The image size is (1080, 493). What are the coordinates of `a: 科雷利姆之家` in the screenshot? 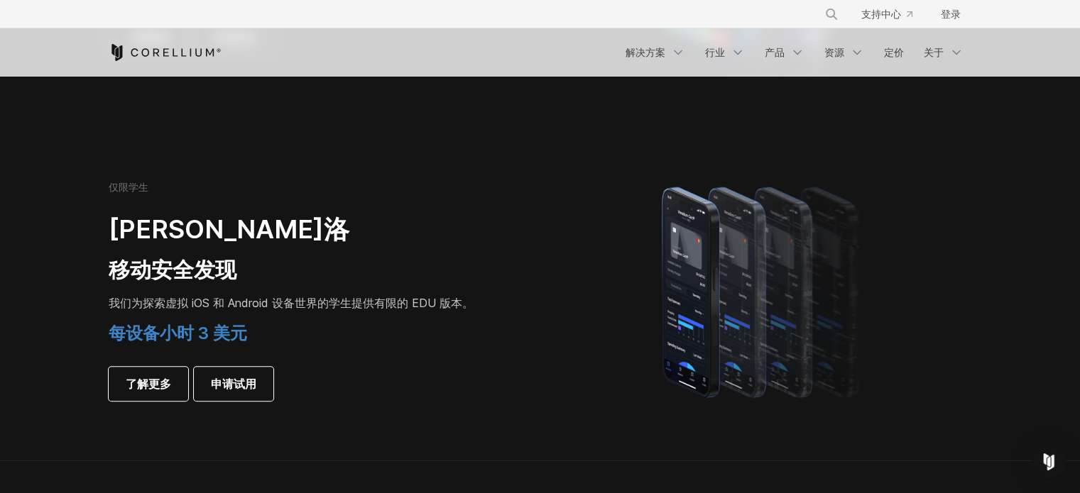 It's located at (165, 53).